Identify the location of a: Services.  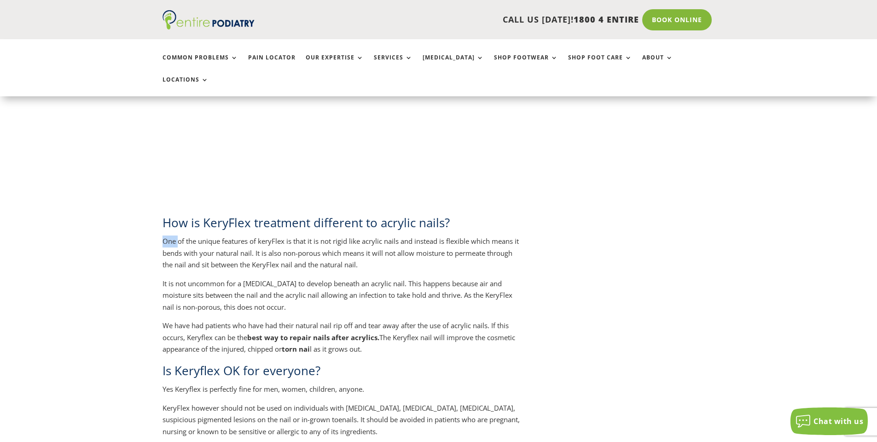
(393, 64).